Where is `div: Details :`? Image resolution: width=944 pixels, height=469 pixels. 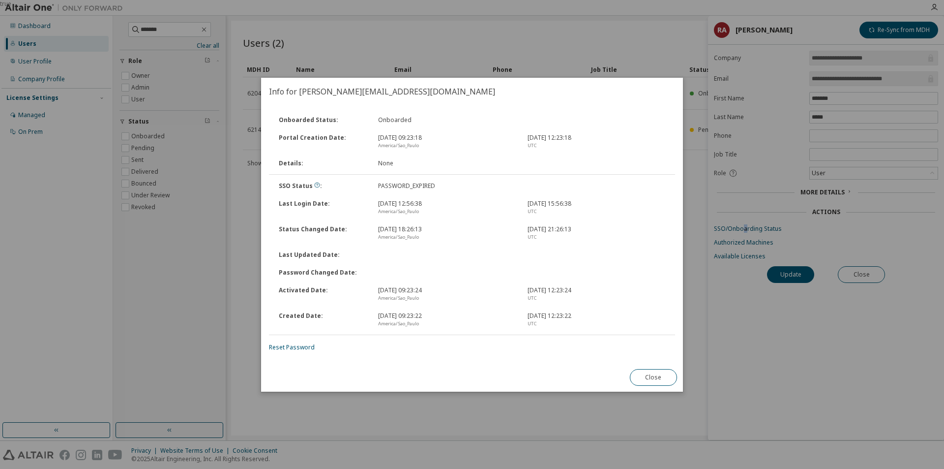
div: Details : is located at coordinates (323, 163).